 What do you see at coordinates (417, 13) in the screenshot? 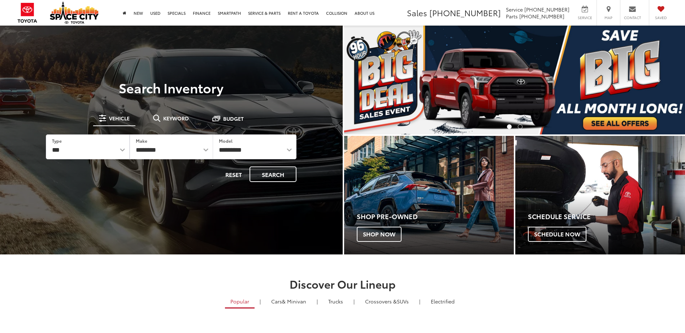
I see `span: Sales` at bounding box center [417, 13].